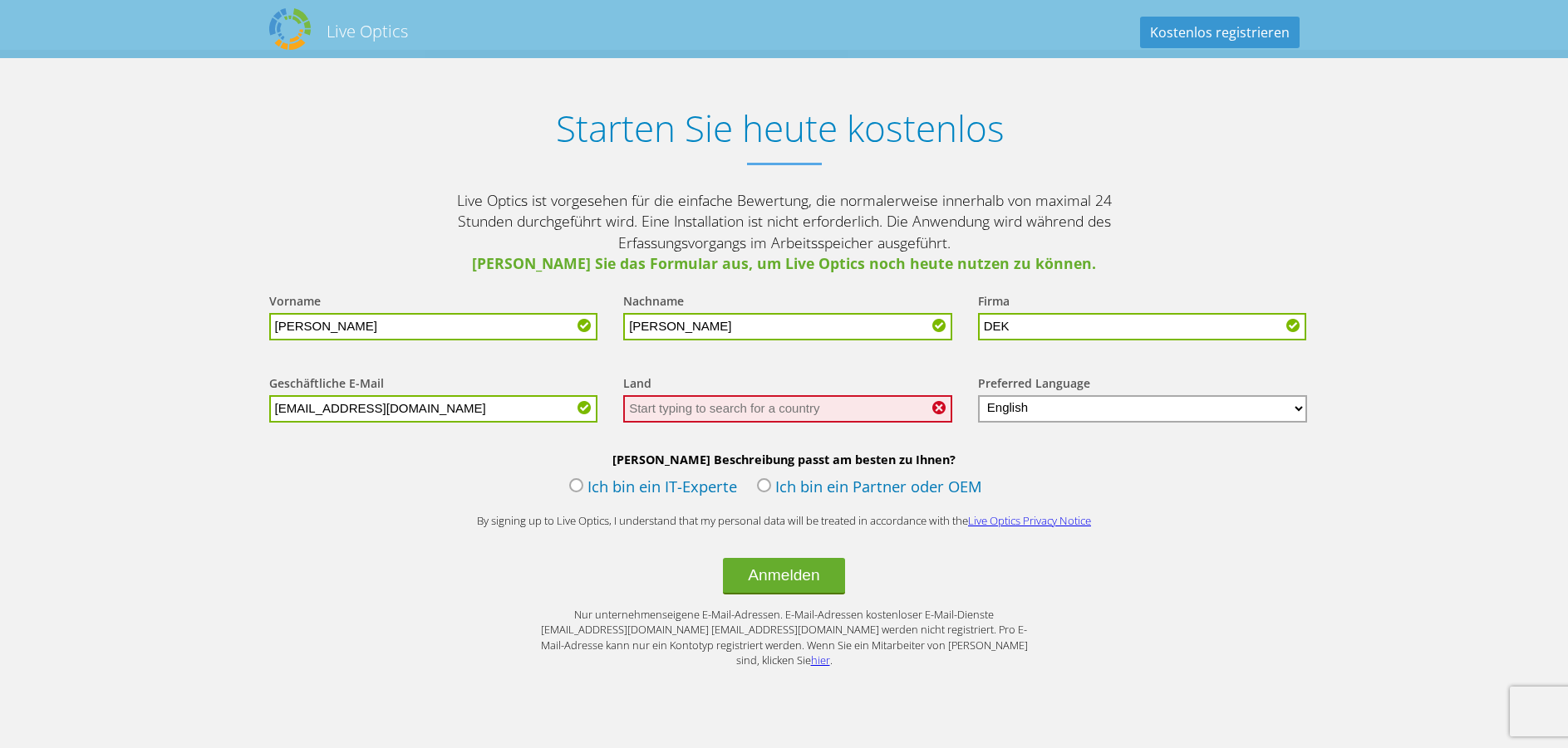 The height and width of the screenshot is (748, 1568). I want to click on h1: Starten Sie heute kostenlos, so click(780, 128).